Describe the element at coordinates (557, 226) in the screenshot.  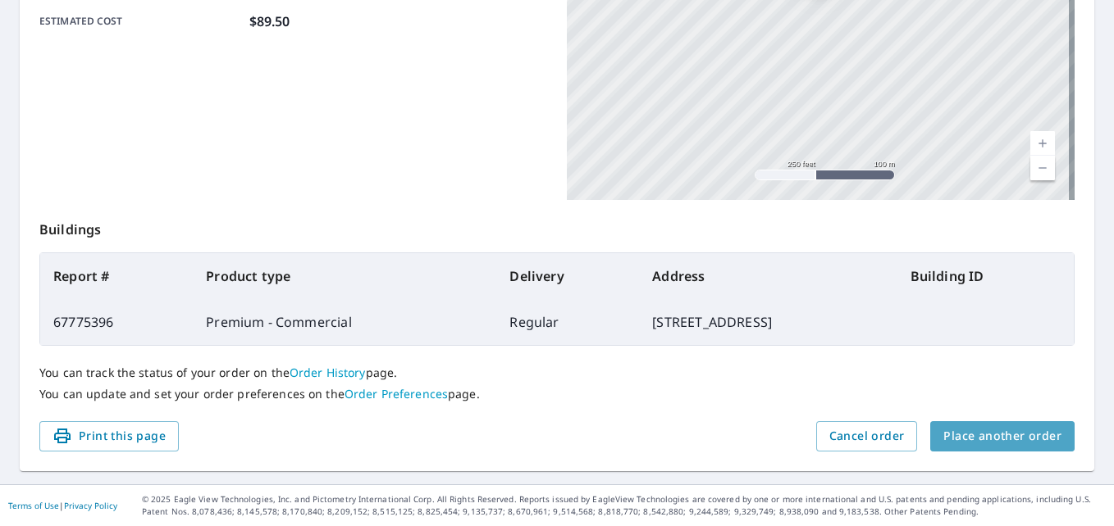
I see `p: Buildings` at that location.